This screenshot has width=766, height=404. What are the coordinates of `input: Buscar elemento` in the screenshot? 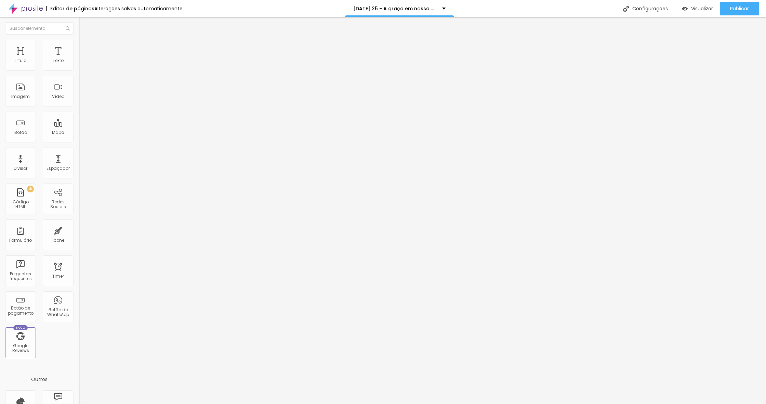 It's located at (39, 28).